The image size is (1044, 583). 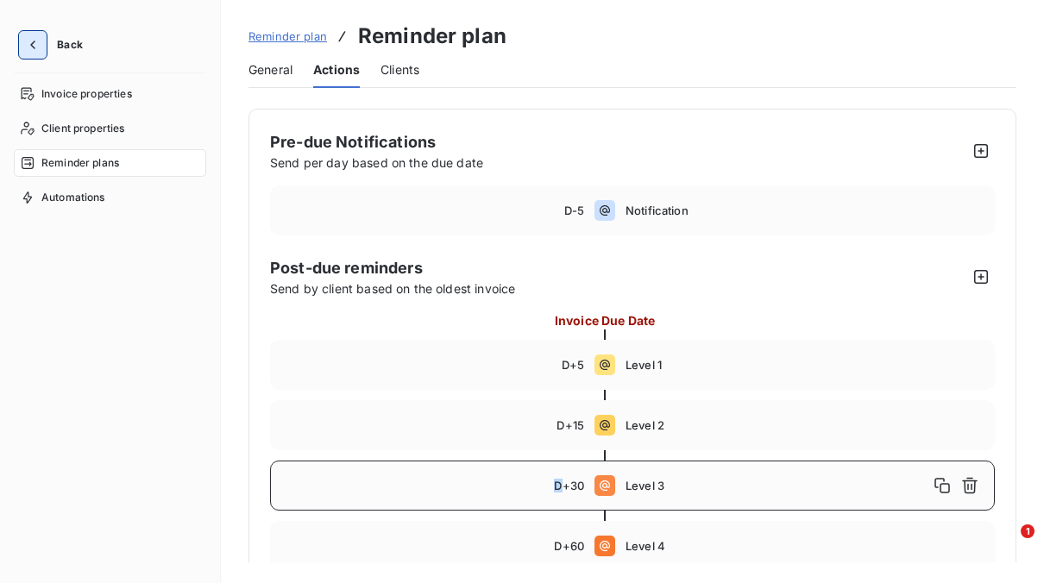 I want to click on a: Reminder plan, so click(x=287, y=36).